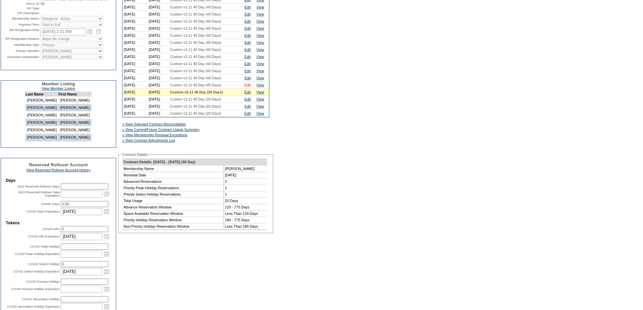  What do you see at coordinates (45, 247) in the screenshot?
I see `label: COVID Peak Holiday:` at bounding box center [45, 247].